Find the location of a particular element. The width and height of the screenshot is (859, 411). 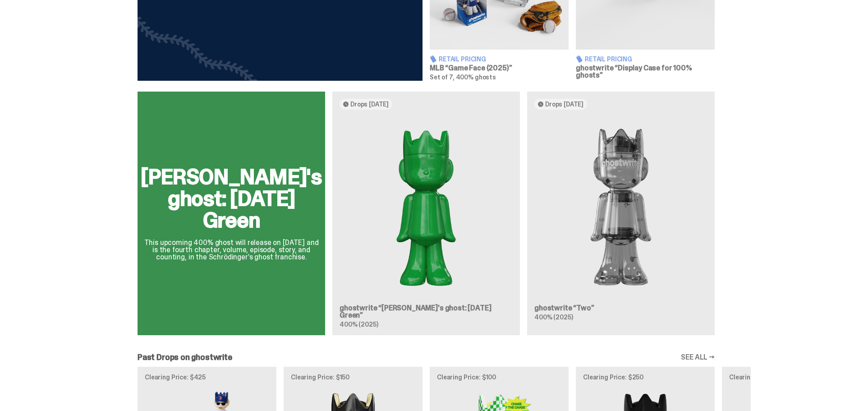

img: Two is located at coordinates (621, 207).